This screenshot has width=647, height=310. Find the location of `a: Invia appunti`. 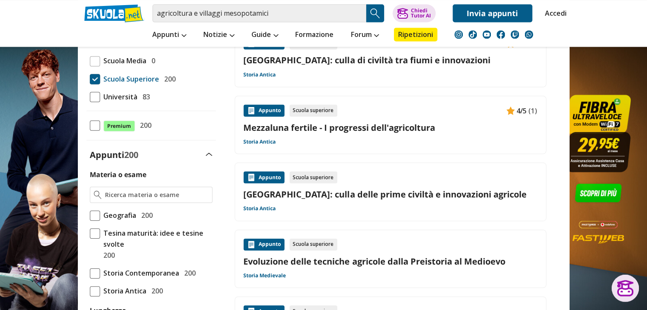

a: Invia appunti is located at coordinates (492, 13).